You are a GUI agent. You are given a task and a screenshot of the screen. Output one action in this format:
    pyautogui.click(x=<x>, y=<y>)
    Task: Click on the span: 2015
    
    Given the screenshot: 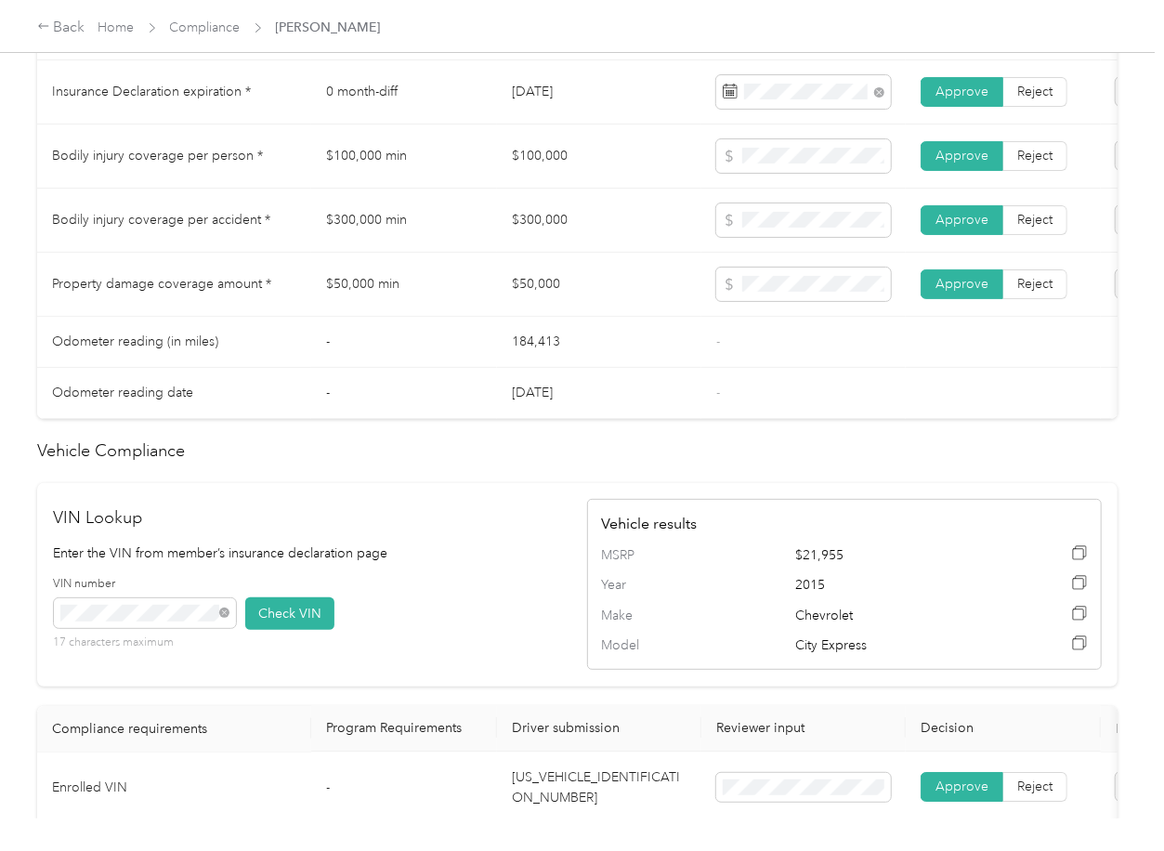 What is the action you would take?
    pyautogui.click(x=892, y=585)
    